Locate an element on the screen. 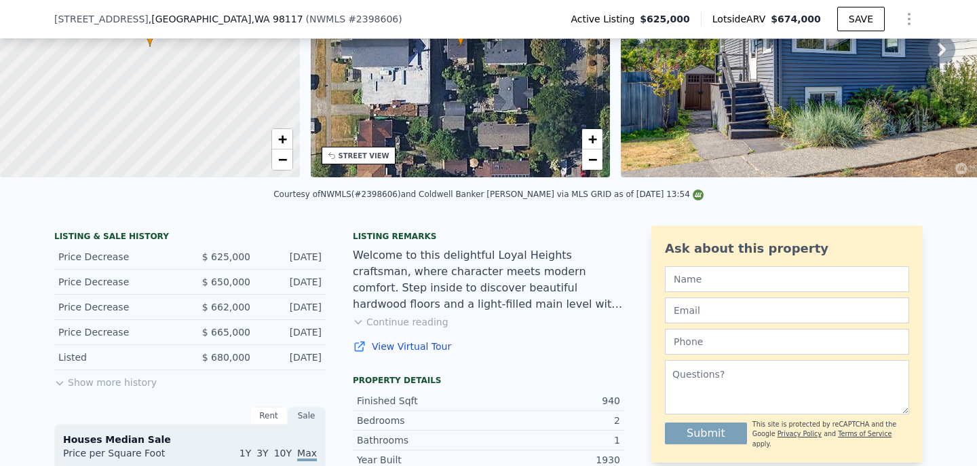 Image resolution: width=977 pixels, height=466 pixels. span: $ 680,000 is located at coordinates (226, 357).